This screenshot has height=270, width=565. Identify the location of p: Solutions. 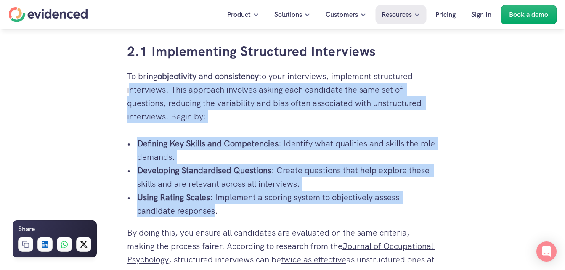
(288, 15).